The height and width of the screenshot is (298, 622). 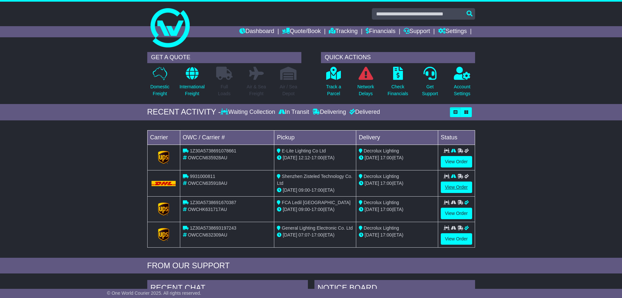 What do you see at coordinates (317, 228) in the screenshot?
I see `span: General Lighting Electronic Co. Ltd` at bounding box center [317, 228].